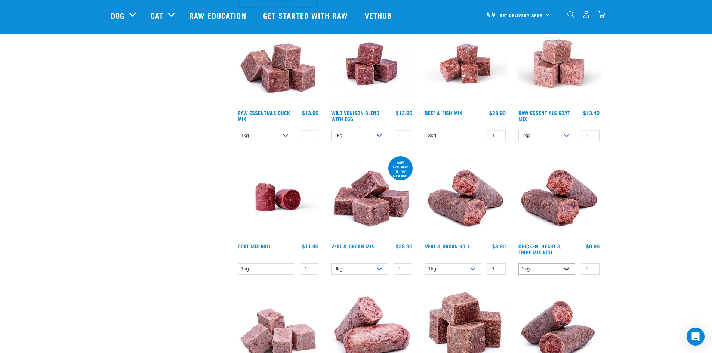 This screenshot has height=353, width=712. I want to click on a: Chicken, Heart & Tripe Mix Roll, so click(539, 249).